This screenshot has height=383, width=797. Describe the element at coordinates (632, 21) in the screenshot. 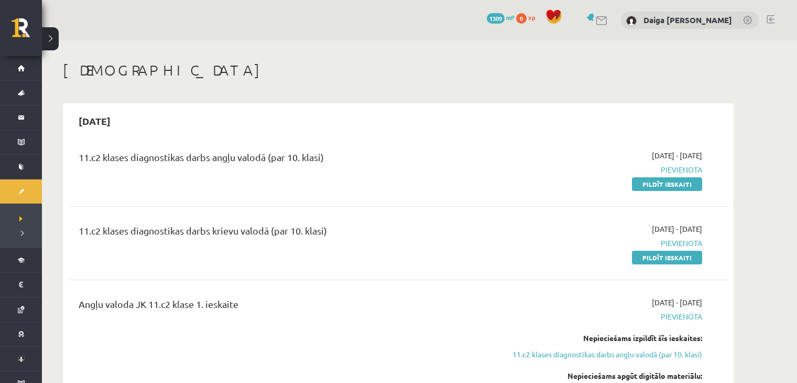

I see `img: Daiga Daina Pētersone` at that location.